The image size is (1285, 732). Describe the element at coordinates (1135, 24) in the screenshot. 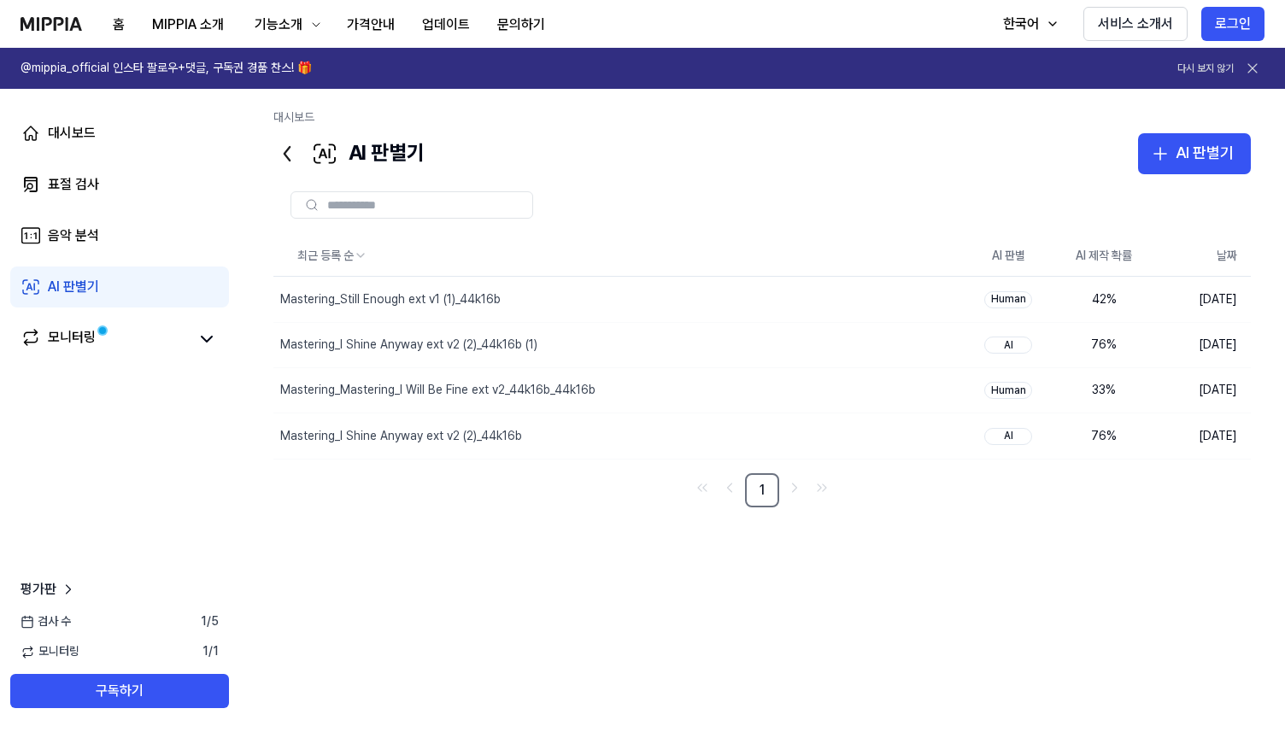

I see `button: 서비스 소개서` at that location.